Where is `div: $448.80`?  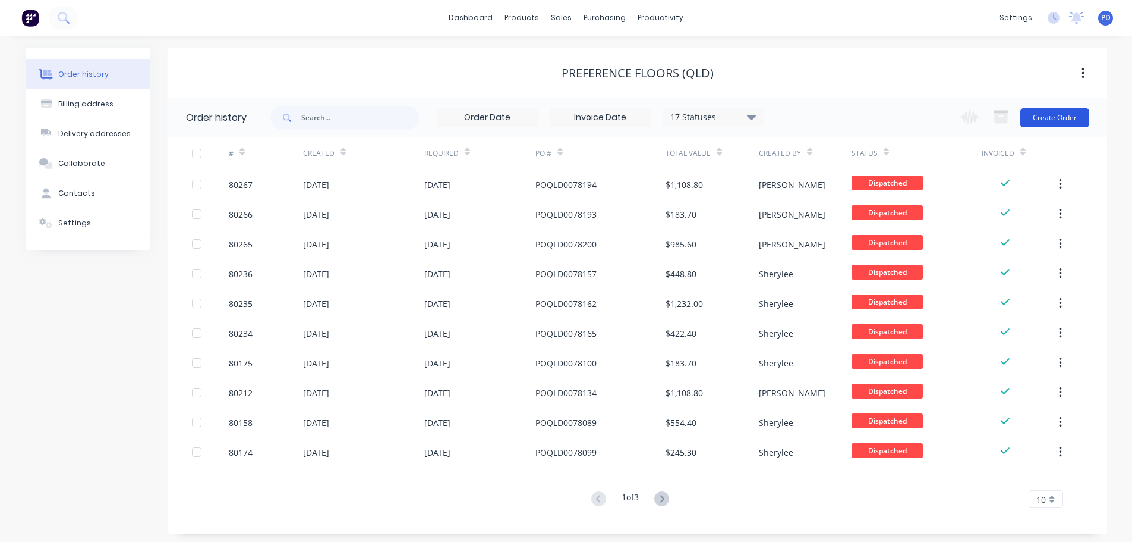 div: $448.80 is located at coordinates (681, 273).